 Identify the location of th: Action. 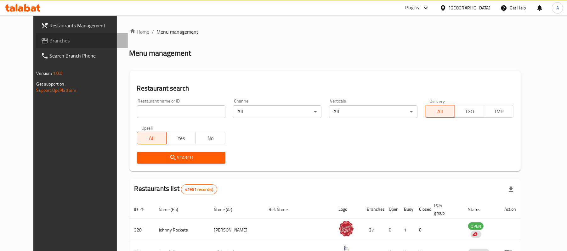
(510, 209).